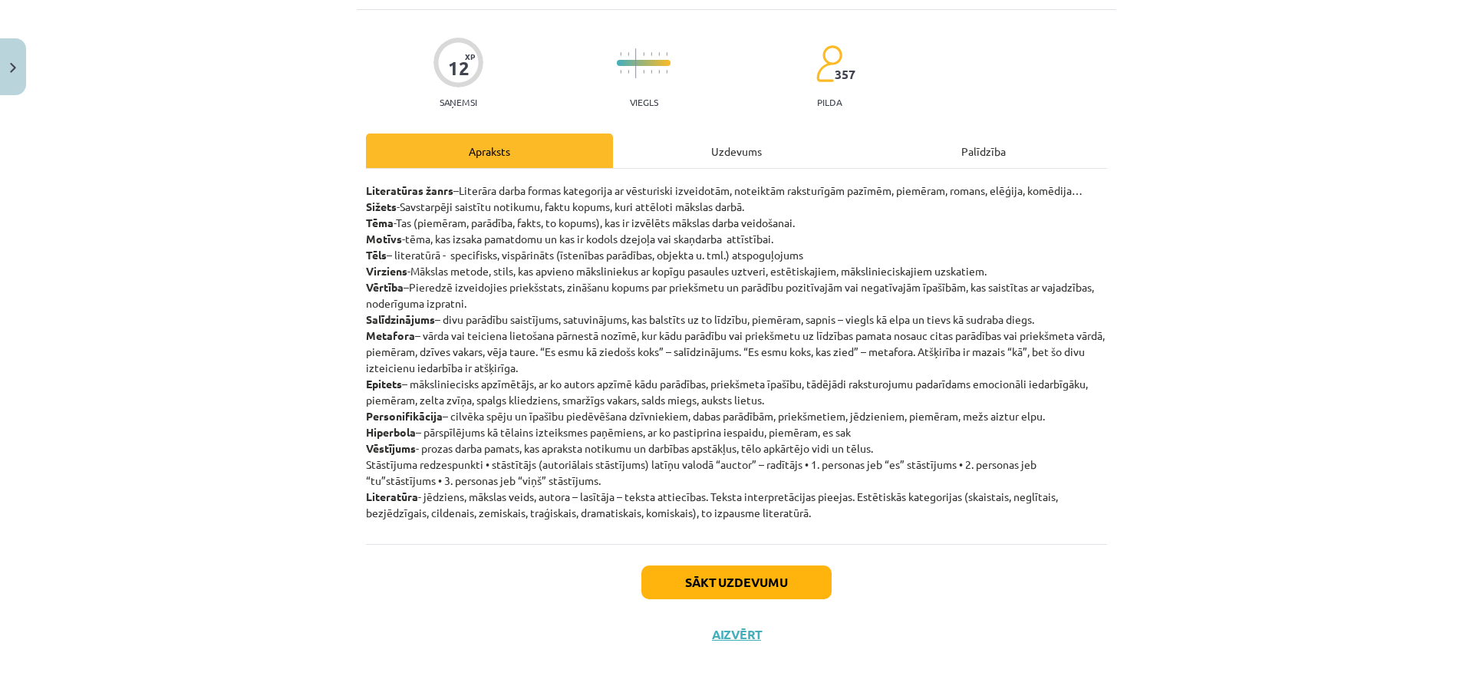 The image size is (1473, 699). I want to click on button: Sākt uzdevumu, so click(737, 582).